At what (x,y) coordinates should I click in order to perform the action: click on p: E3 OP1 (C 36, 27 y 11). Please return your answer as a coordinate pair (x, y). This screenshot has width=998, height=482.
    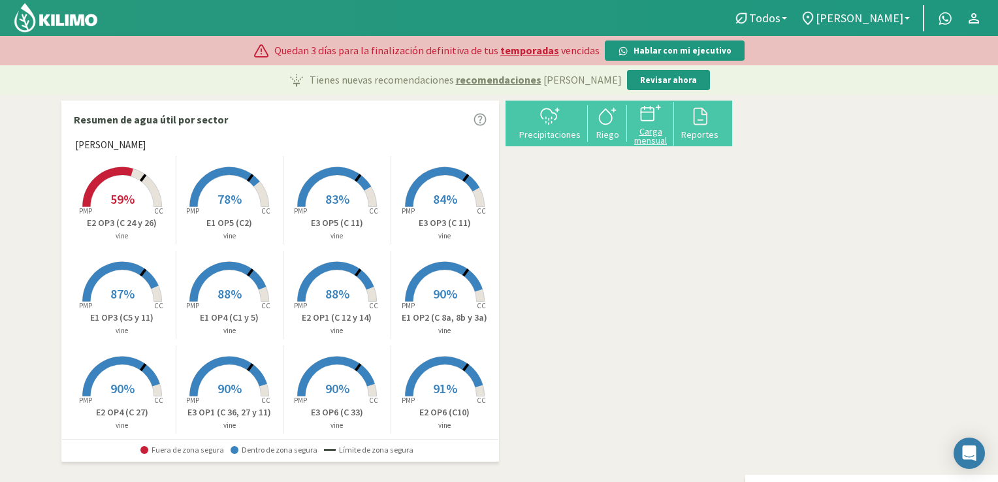
    Looking at the image, I should click on (230, 412).